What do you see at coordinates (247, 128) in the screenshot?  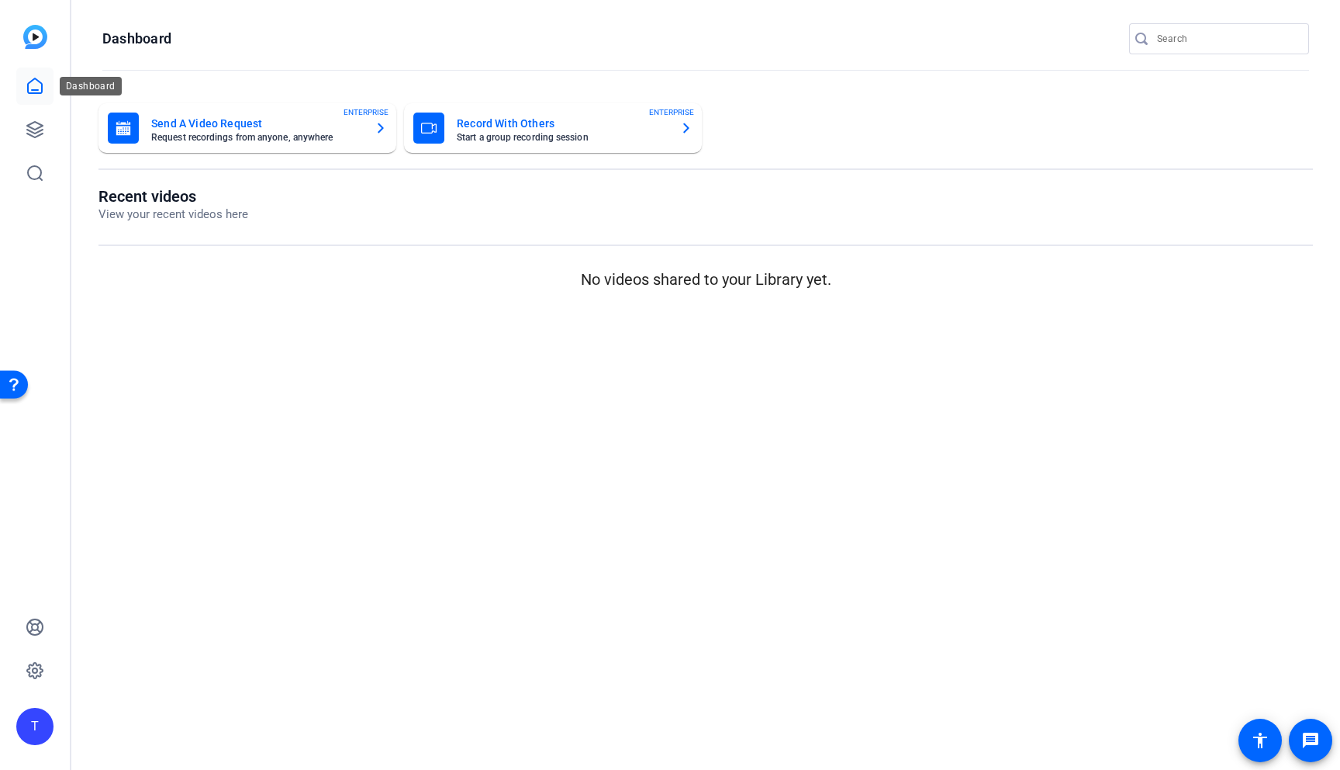 I see `button: Send A Video RequestRequest recordings from anyone, anywhereENTERPRISE` at bounding box center [247, 128].